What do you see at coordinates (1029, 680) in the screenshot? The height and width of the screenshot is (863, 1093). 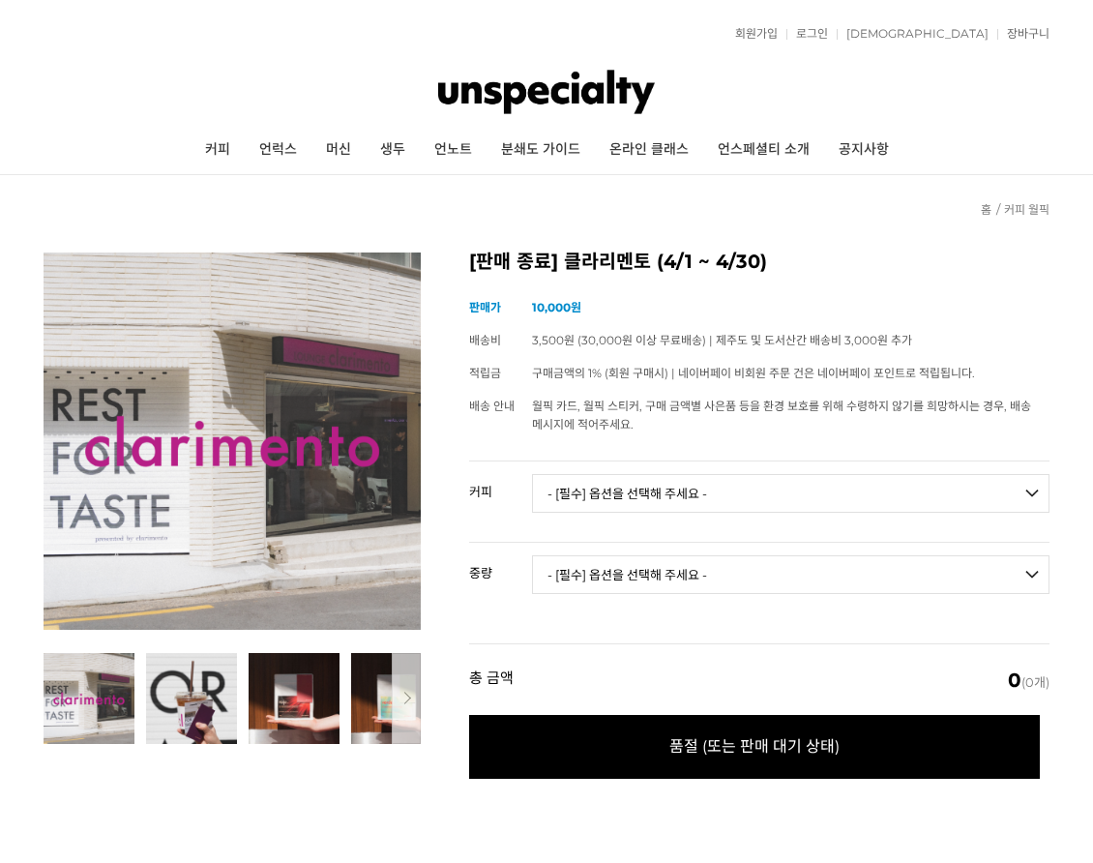 I see `span: (0개)` at bounding box center [1029, 680].